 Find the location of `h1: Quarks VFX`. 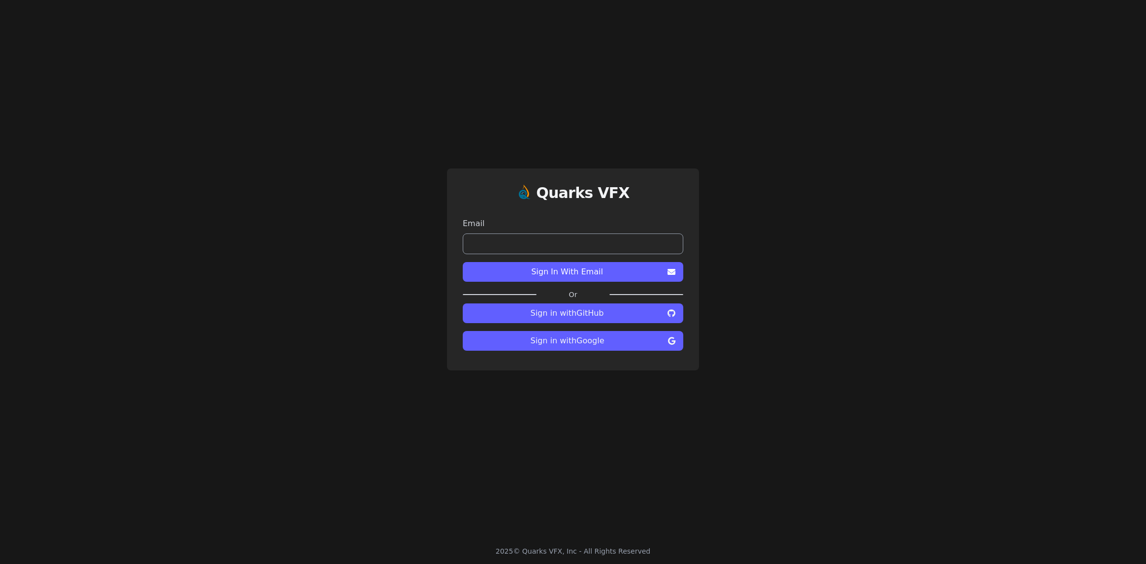

h1: Quarks VFX is located at coordinates (583, 193).